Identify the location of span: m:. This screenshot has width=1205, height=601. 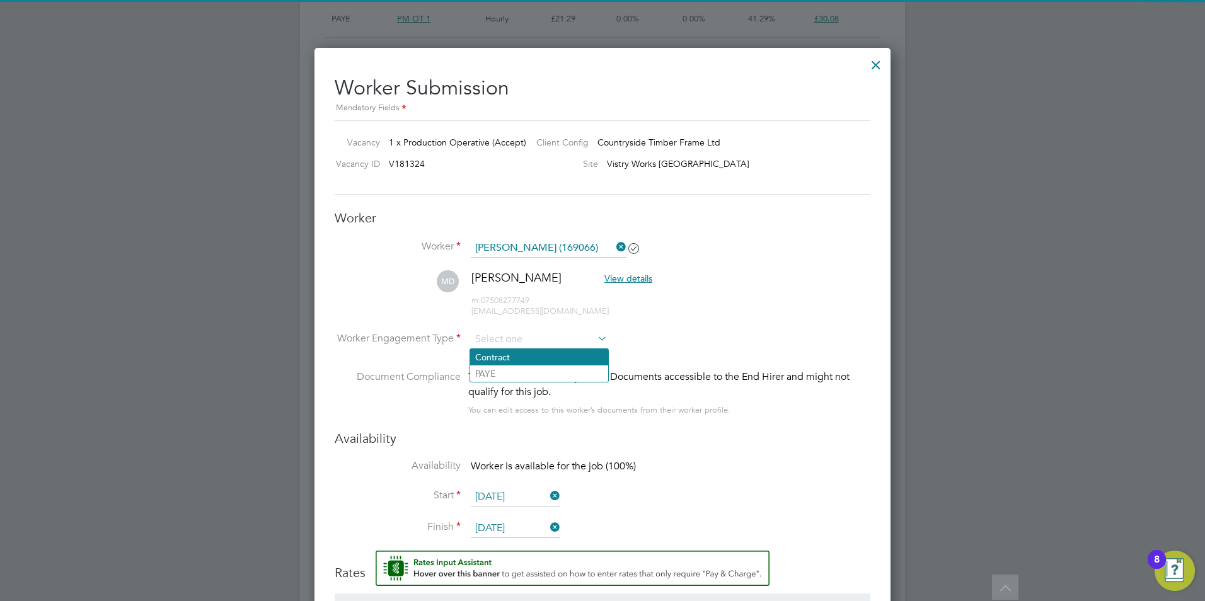
(476, 300).